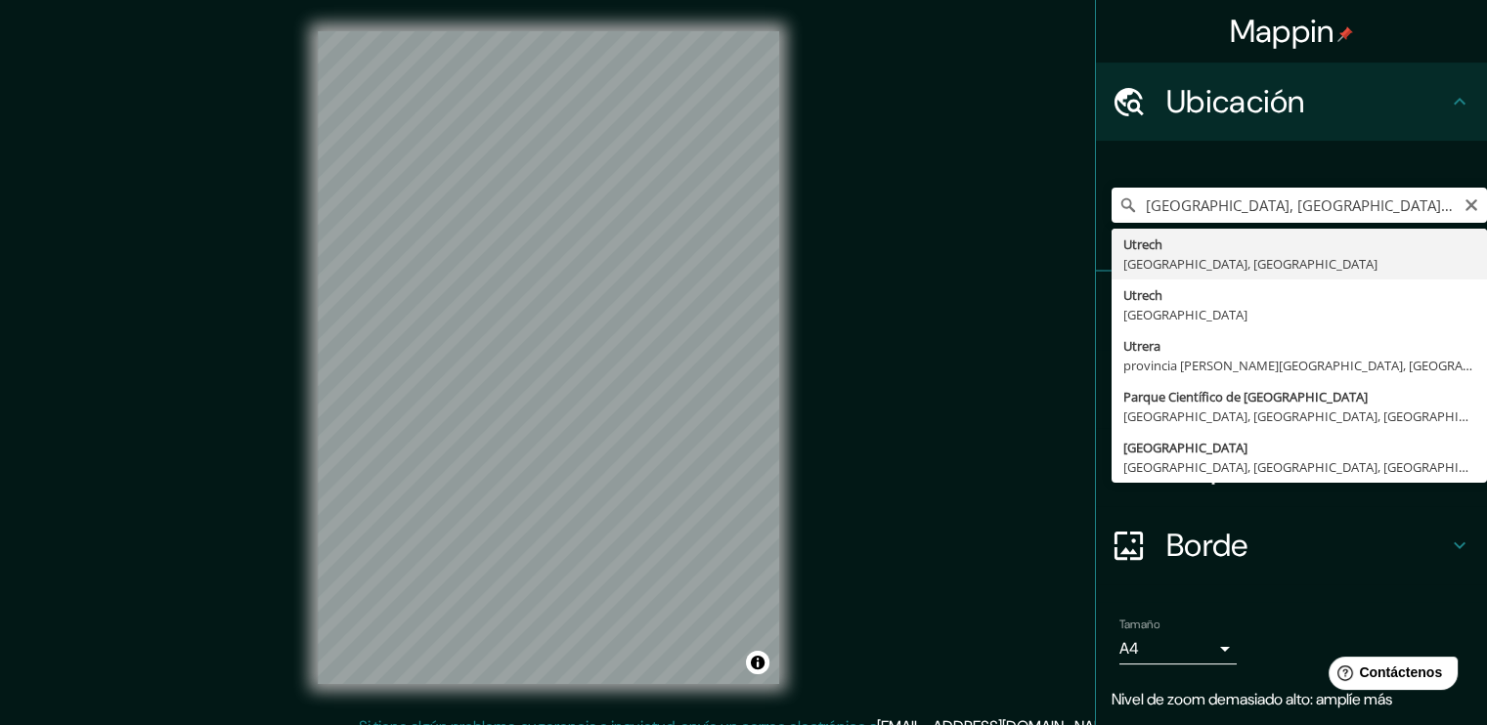  I want to click on div: Ubicación, so click(1291, 102).